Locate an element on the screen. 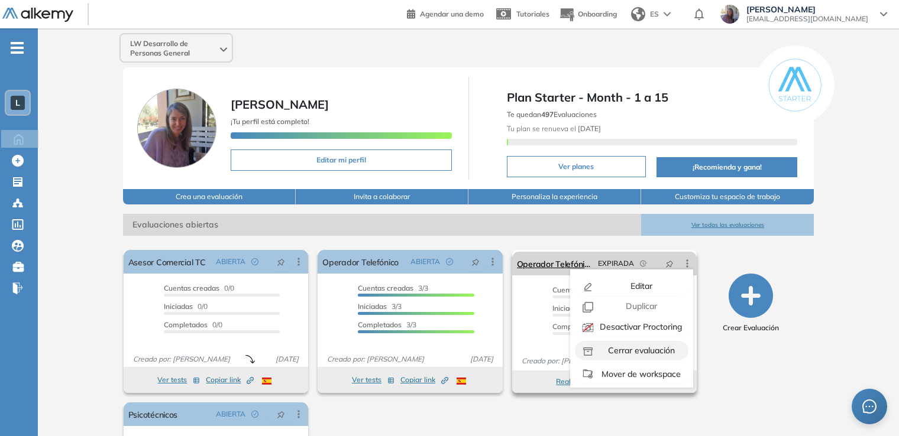 Image resolution: width=899 pixels, height=436 pixels. button: Editar is located at coordinates (631, 286).